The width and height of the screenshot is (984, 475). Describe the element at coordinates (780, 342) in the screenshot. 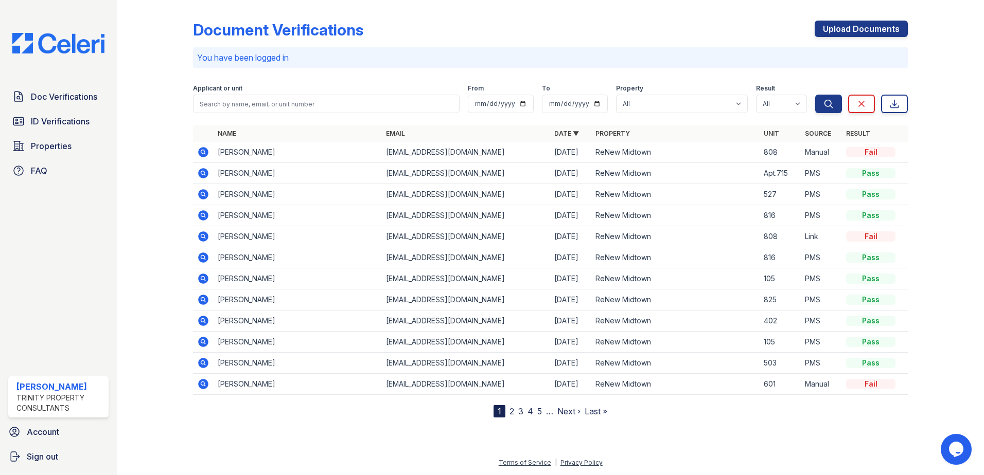

I see `td: 105` at that location.